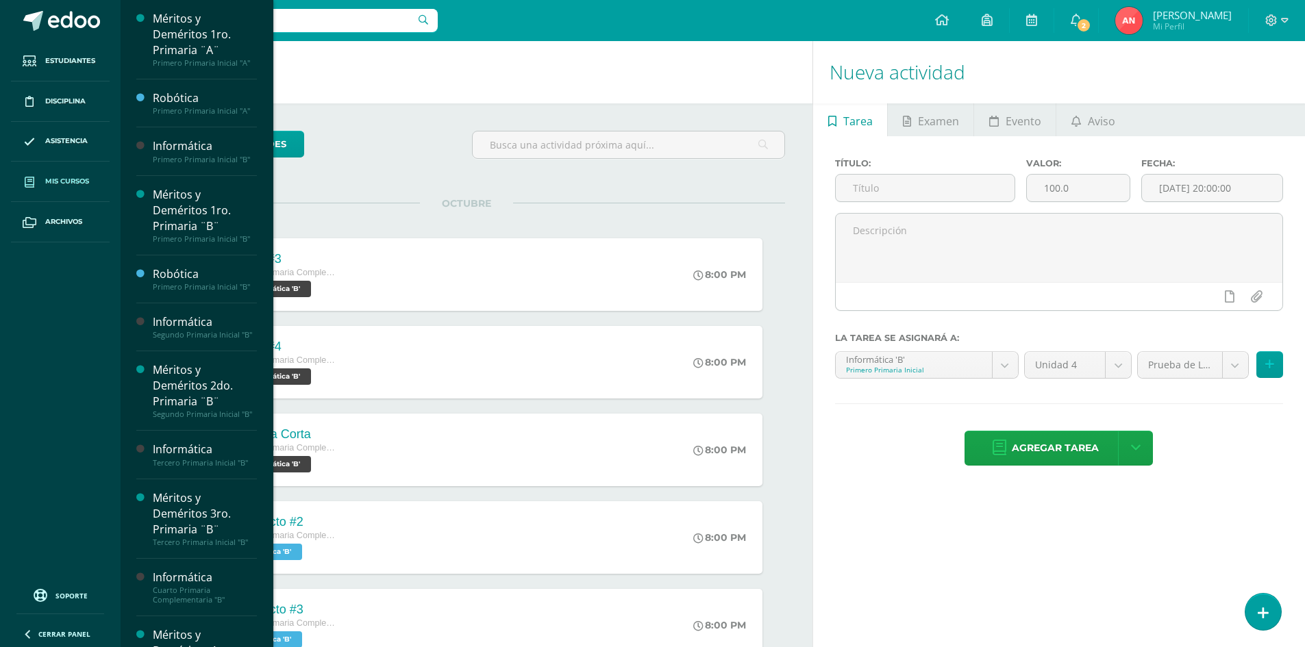 This screenshot has width=1305, height=647. I want to click on div: Primero Primaria Inicial, so click(914, 370).